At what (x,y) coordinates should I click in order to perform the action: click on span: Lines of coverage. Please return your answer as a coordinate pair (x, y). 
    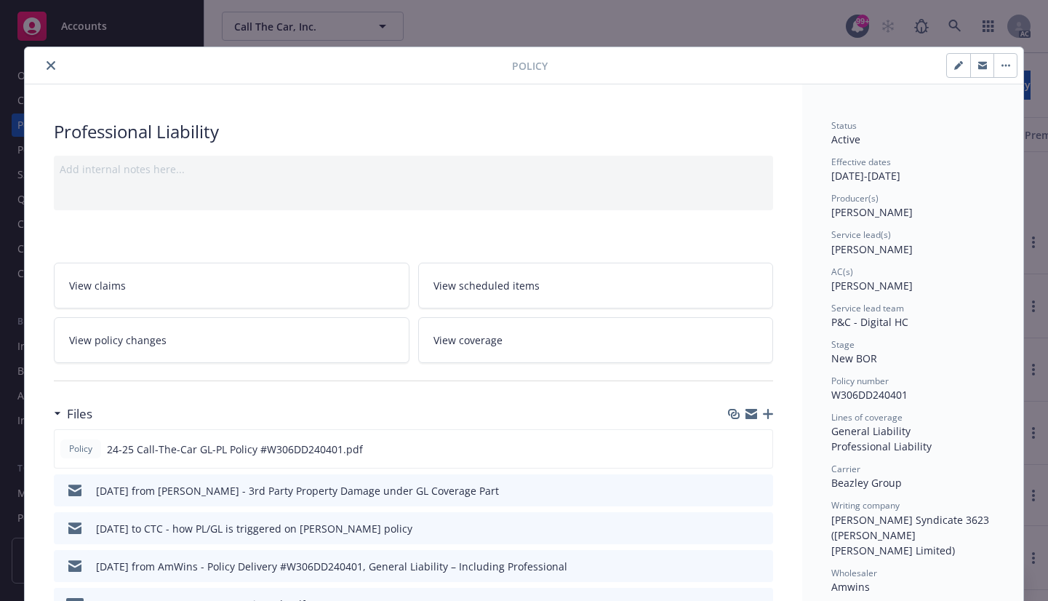
    Looking at the image, I should click on (867, 417).